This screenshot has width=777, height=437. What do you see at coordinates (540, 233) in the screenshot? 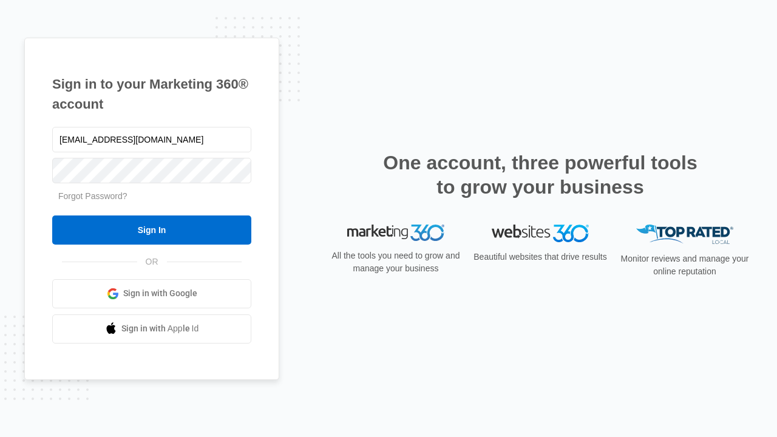
I see `img: Websites 360` at bounding box center [540, 233].